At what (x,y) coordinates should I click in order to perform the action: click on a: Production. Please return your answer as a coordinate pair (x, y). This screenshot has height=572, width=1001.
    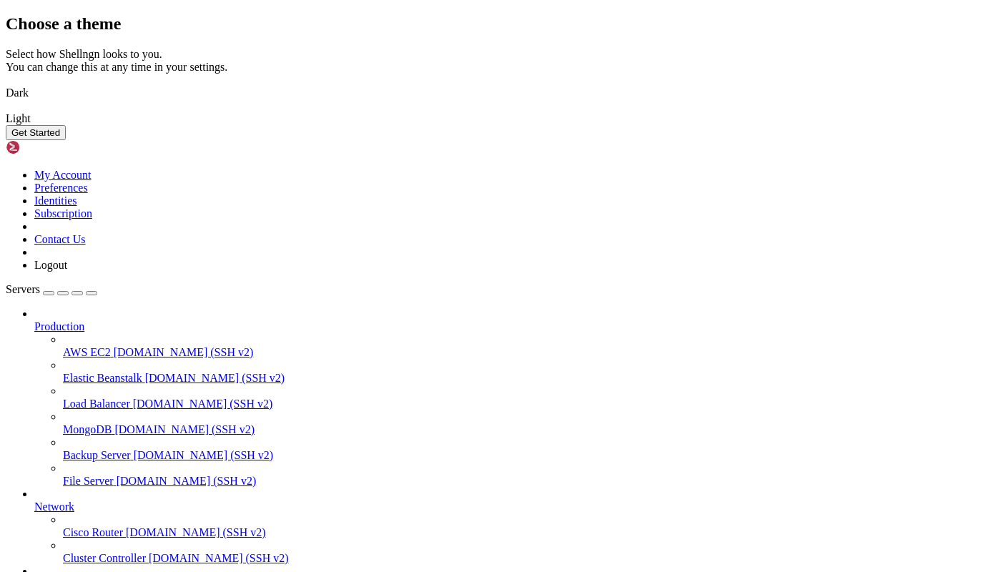
    Looking at the image, I should click on (515, 327).